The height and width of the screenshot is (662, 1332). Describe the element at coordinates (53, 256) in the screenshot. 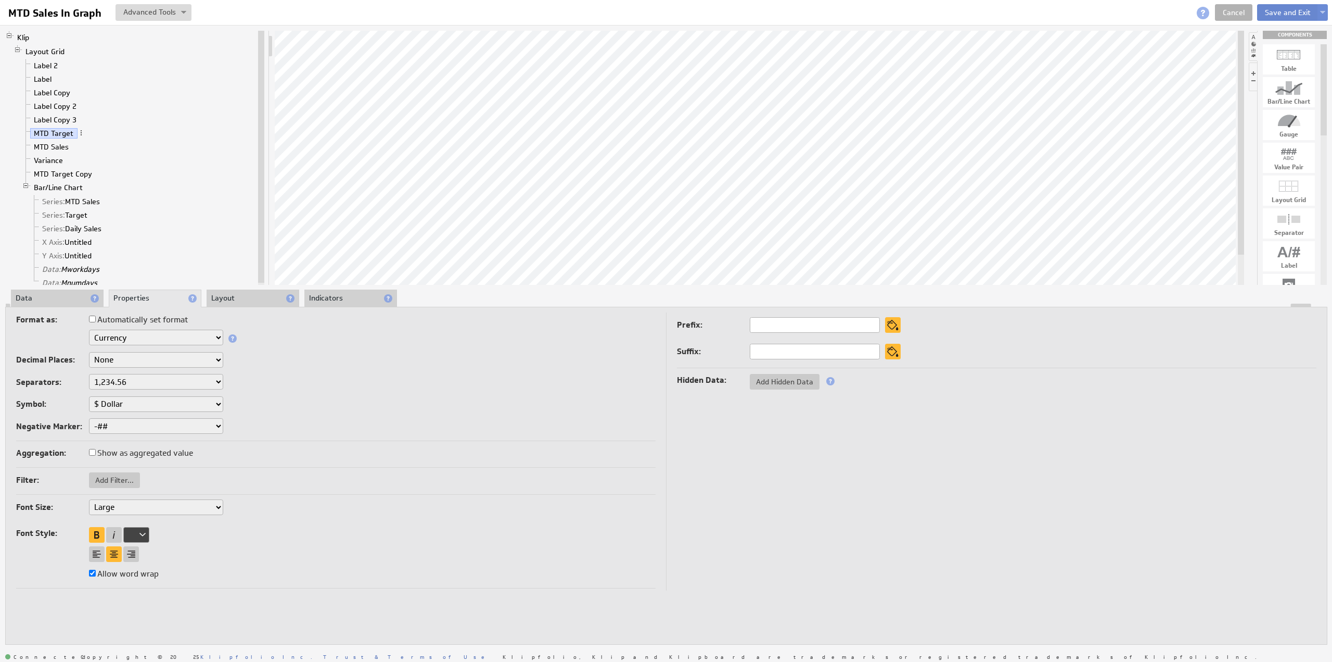

I see `span: Y Axis:` at that location.